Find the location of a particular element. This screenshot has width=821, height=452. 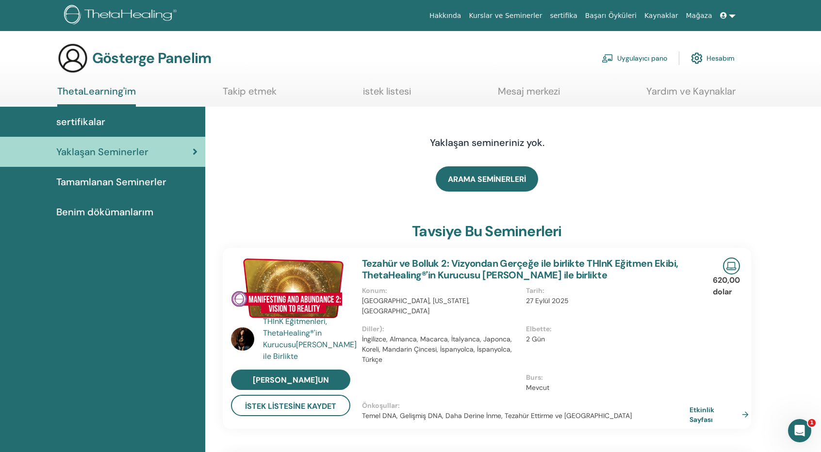

img: generic-user-icon.jpg is located at coordinates (73, 58).